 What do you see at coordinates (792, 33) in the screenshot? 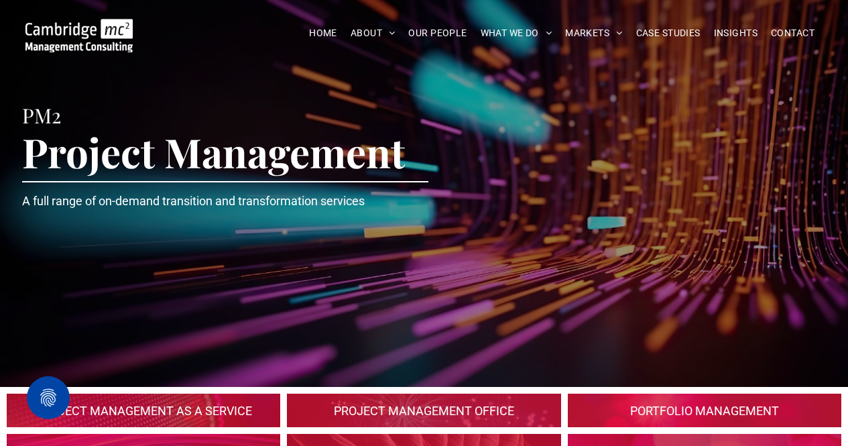
I see `a: CONTACT` at bounding box center [792, 33].